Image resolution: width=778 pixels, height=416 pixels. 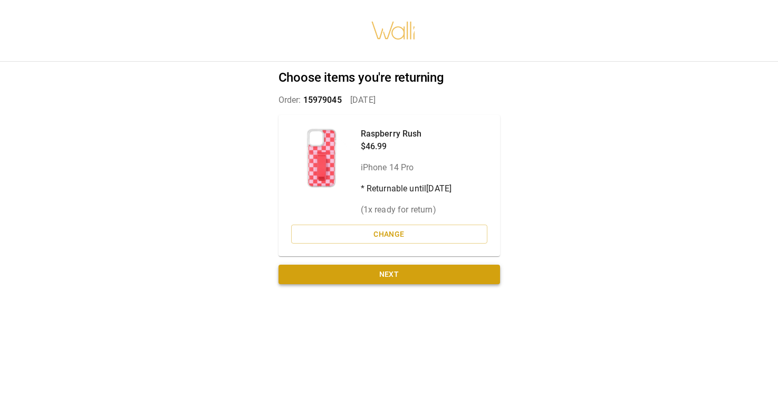 What do you see at coordinates (389, 274) in the screenshot?
I see `button: Next` at bounding box center [389, 274].